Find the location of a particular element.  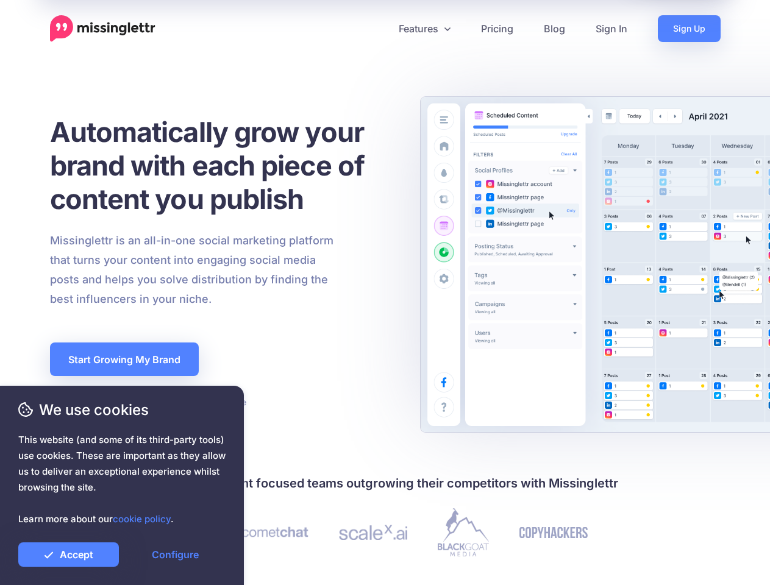

p: Missinglettr is an all-in-one social marketing platform that turns your content into engaging soc... is located at coordinates (192, 270).